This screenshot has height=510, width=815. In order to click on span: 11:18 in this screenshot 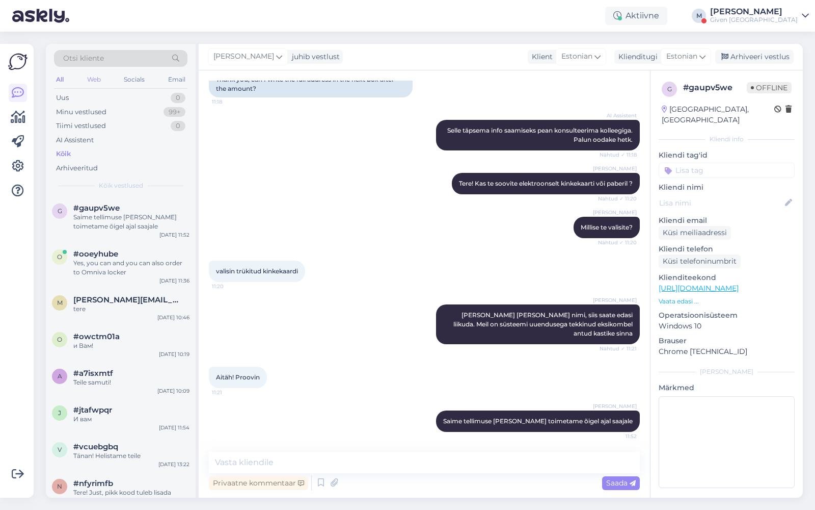, I will do `click(231, 101)`.